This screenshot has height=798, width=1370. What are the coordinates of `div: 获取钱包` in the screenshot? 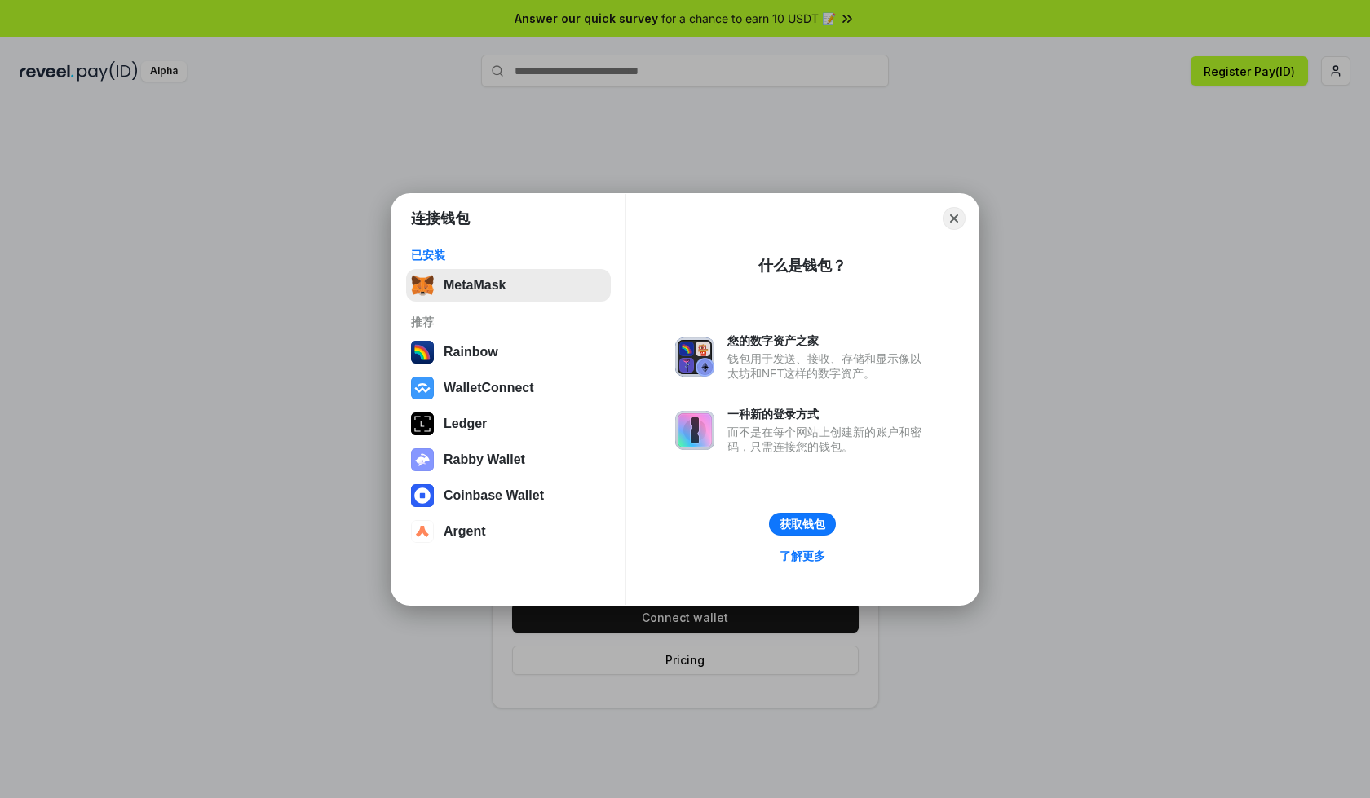 It's located at (802, 524).